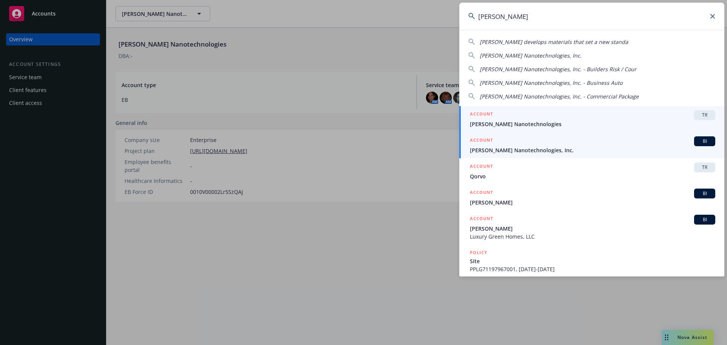 The height and width of the screenshot is (345, 727). What do you see at coordinates (592, 236) in the screenshot?
I see `span: Luxury Green Homes, LLC` at bounding box center [592, 236].